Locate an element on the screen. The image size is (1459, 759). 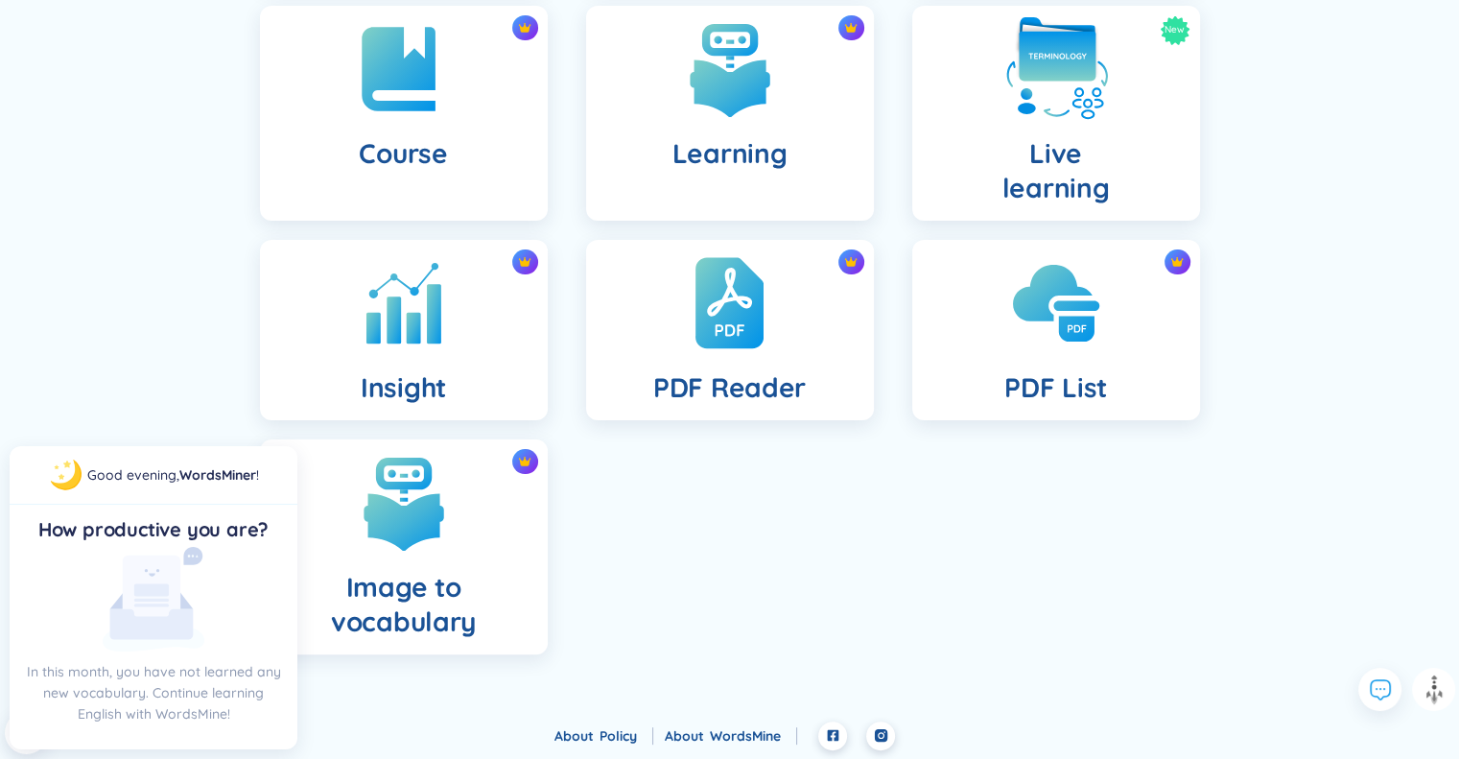
a: crown iconPDF List is located at coordinates (1056, 330).